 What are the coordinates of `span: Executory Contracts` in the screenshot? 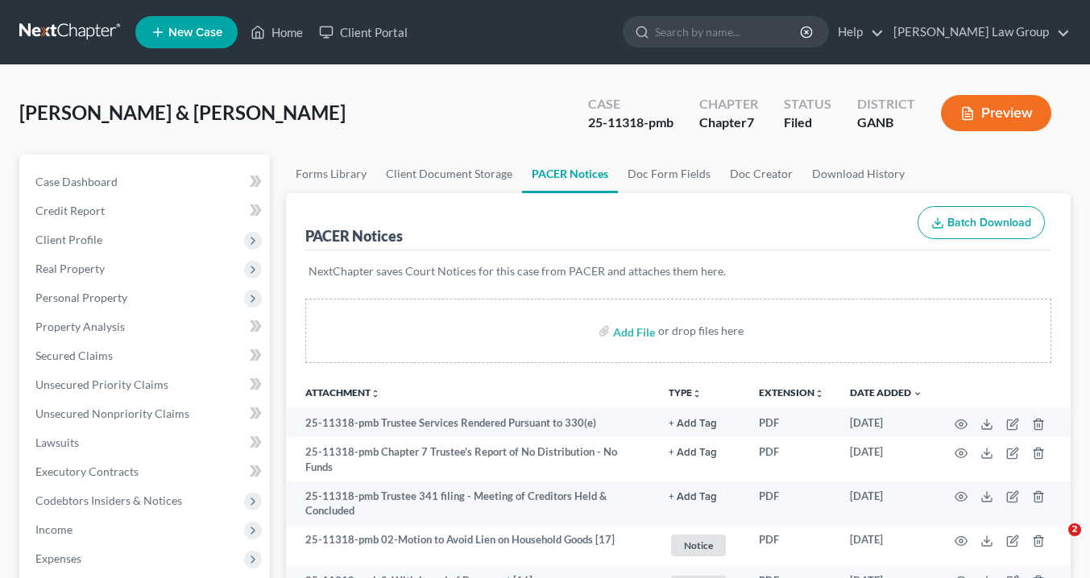 It's located at (87, 471).